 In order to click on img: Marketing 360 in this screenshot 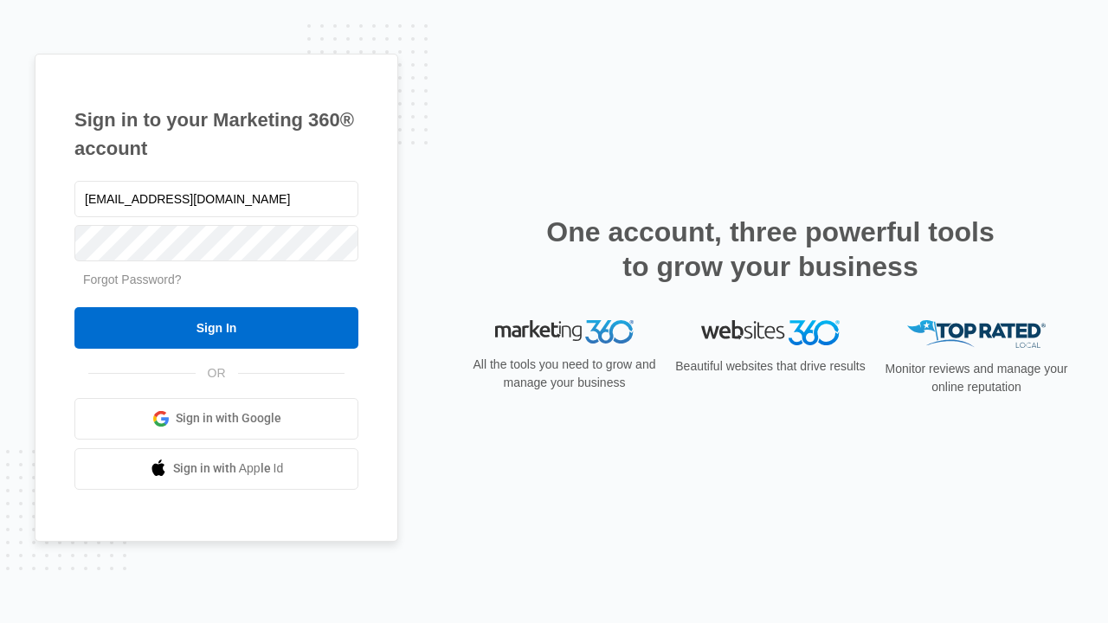, I will do `click(564, 332)`.